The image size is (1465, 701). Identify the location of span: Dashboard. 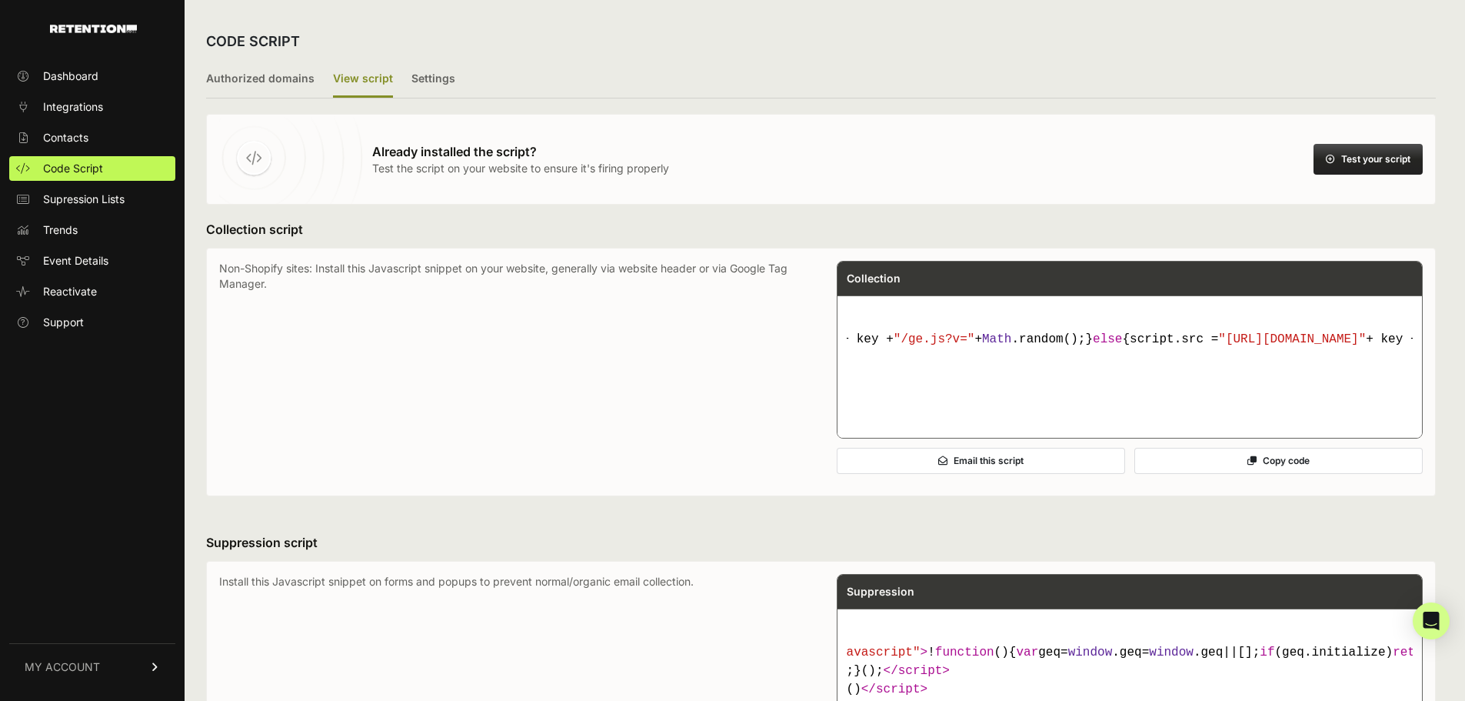
(71, 76).